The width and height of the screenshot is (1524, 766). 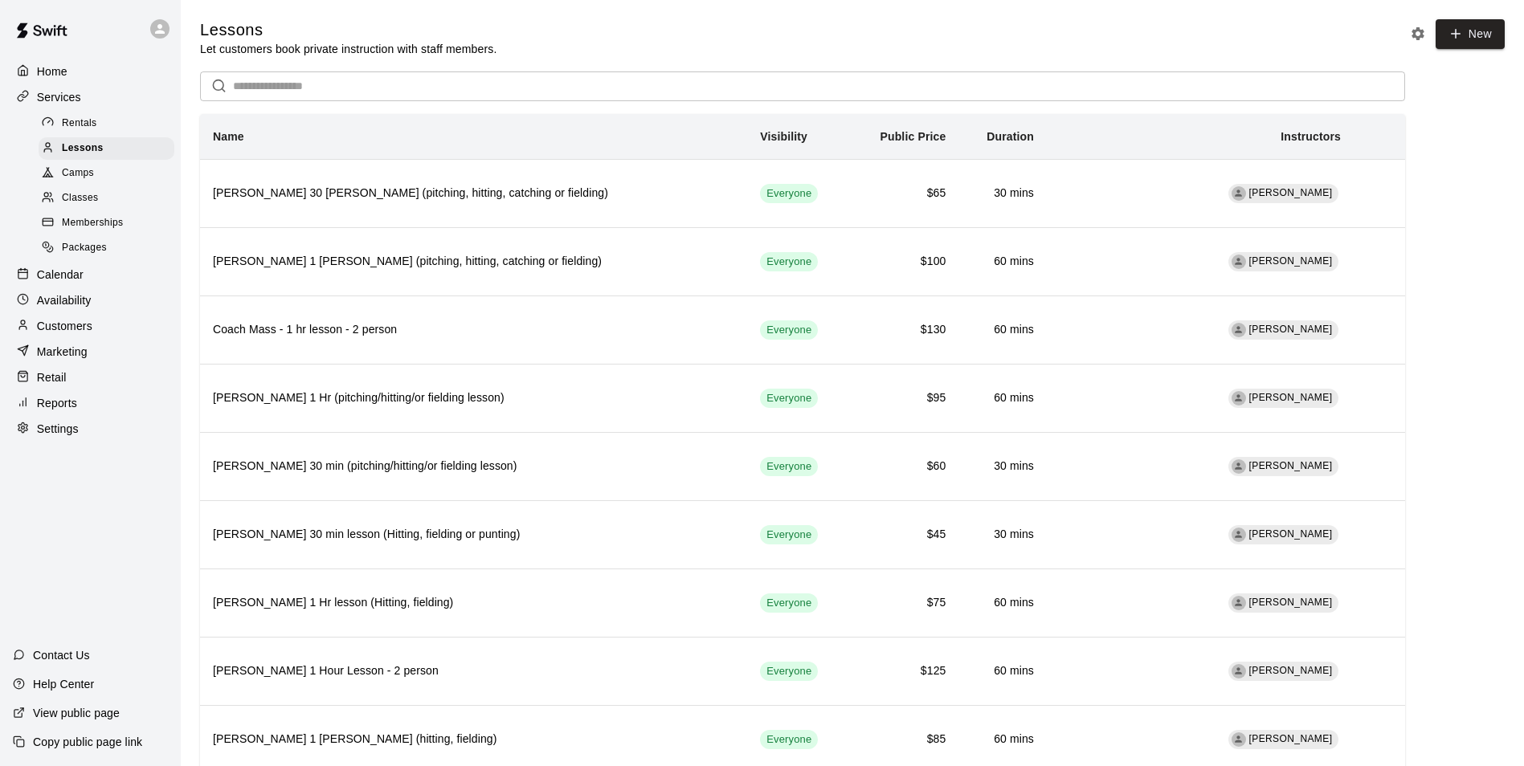 I want to click on p: Help Center, so click(x=63, y=684).